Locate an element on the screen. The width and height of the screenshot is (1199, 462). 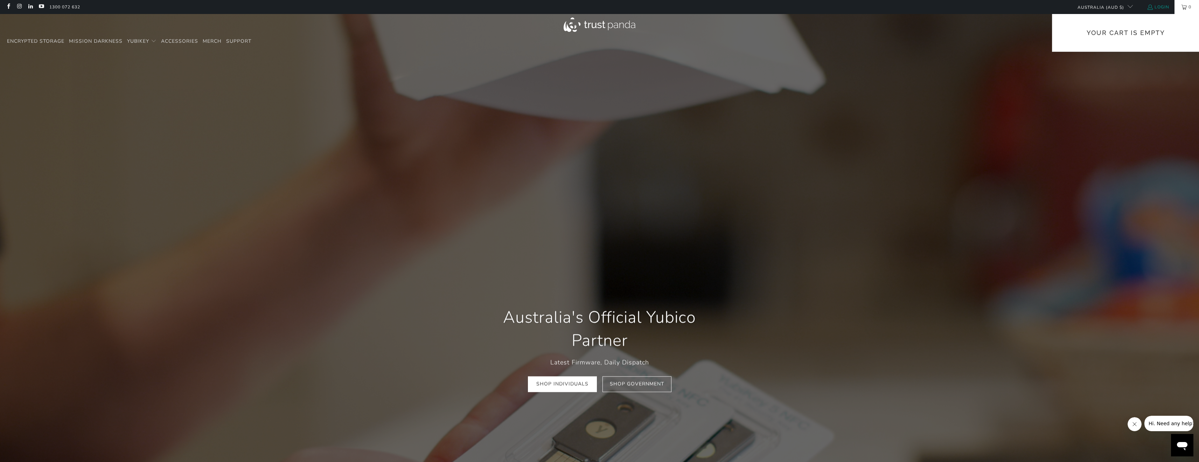
summary: YubiKey is located at coordinates (142, 41).